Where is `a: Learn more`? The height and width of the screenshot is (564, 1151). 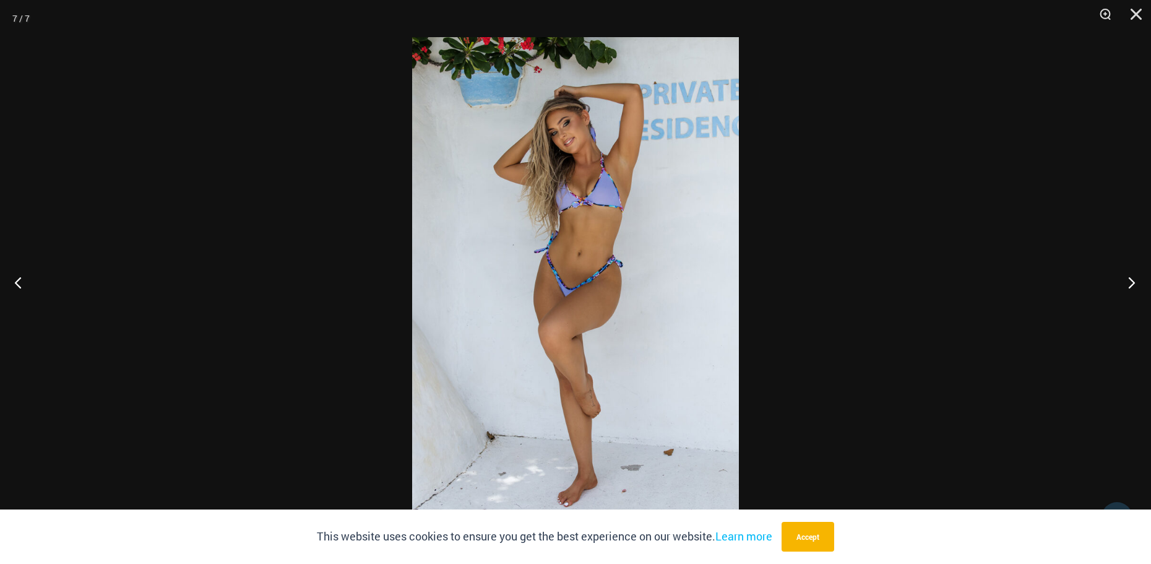
a: Learn more is located at coordinates (744, 536).